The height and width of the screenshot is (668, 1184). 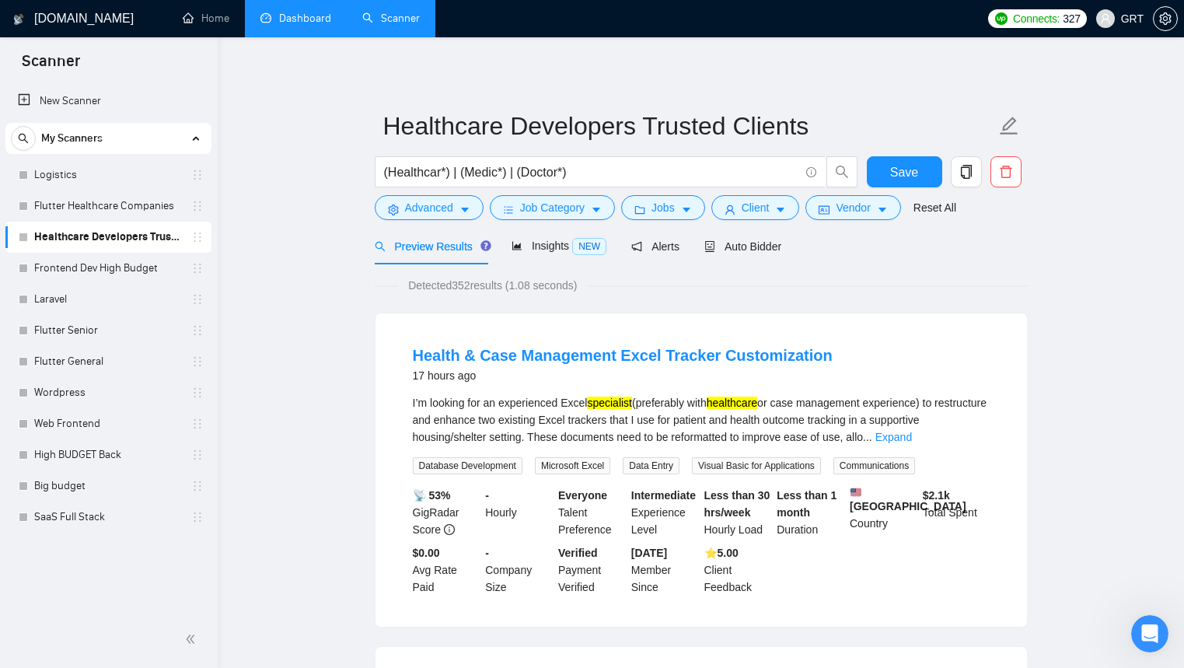 What do you see at coordinates (665, 512) in the screenshot?
I see `div: Experience Level` at bounding box center [665, 512].